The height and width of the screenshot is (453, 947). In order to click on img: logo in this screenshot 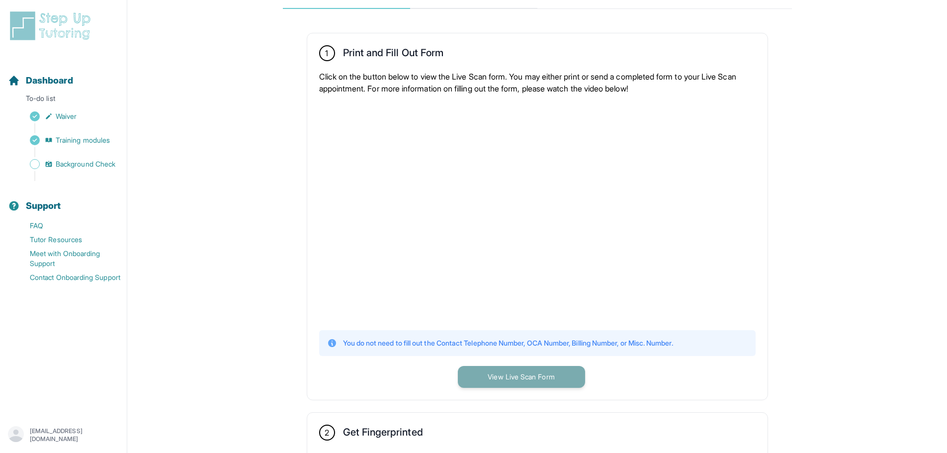, I will do `click(52, 26)`.